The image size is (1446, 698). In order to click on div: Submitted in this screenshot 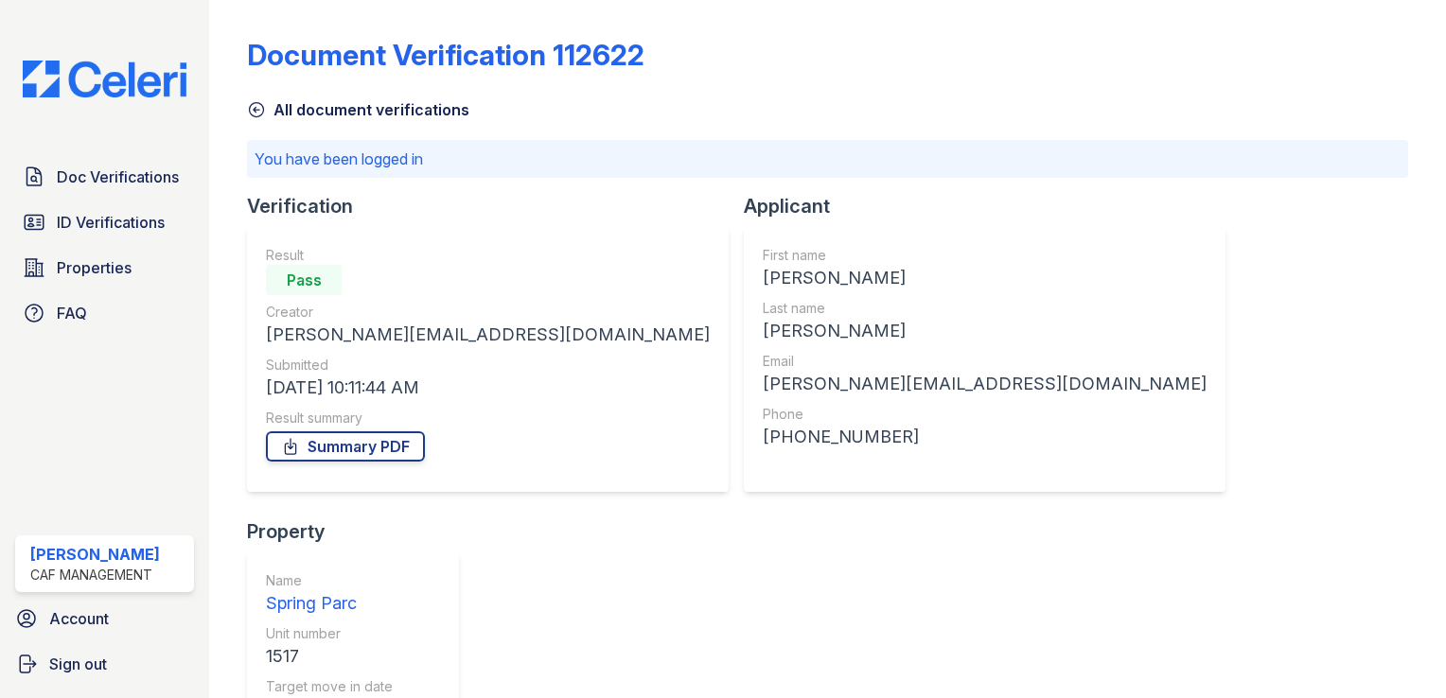, I will do `click(487, 365)`.